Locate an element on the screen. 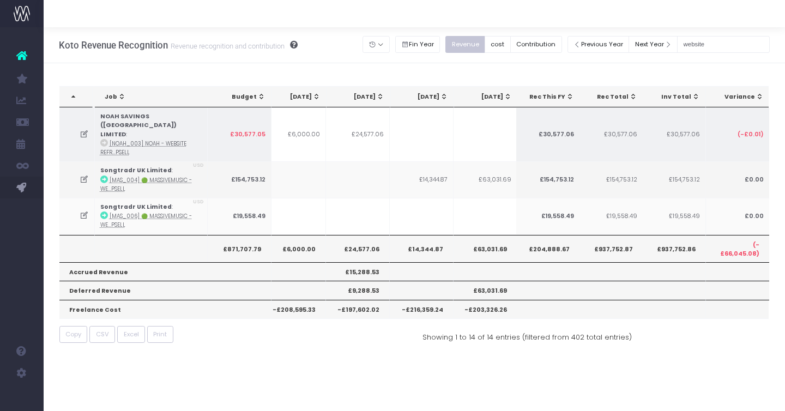 The image size is (785, 411). th: £204,888.67 is located at coordinates (548, 249).